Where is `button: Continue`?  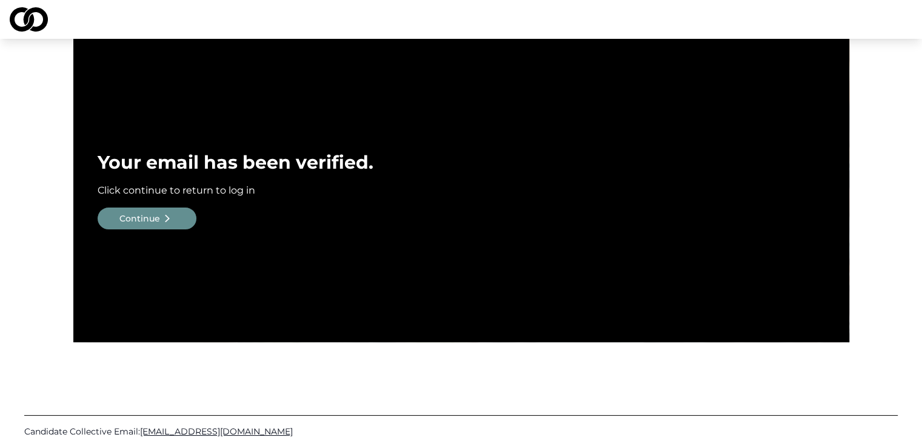 button: Continue is located at coordinates (147, 218).